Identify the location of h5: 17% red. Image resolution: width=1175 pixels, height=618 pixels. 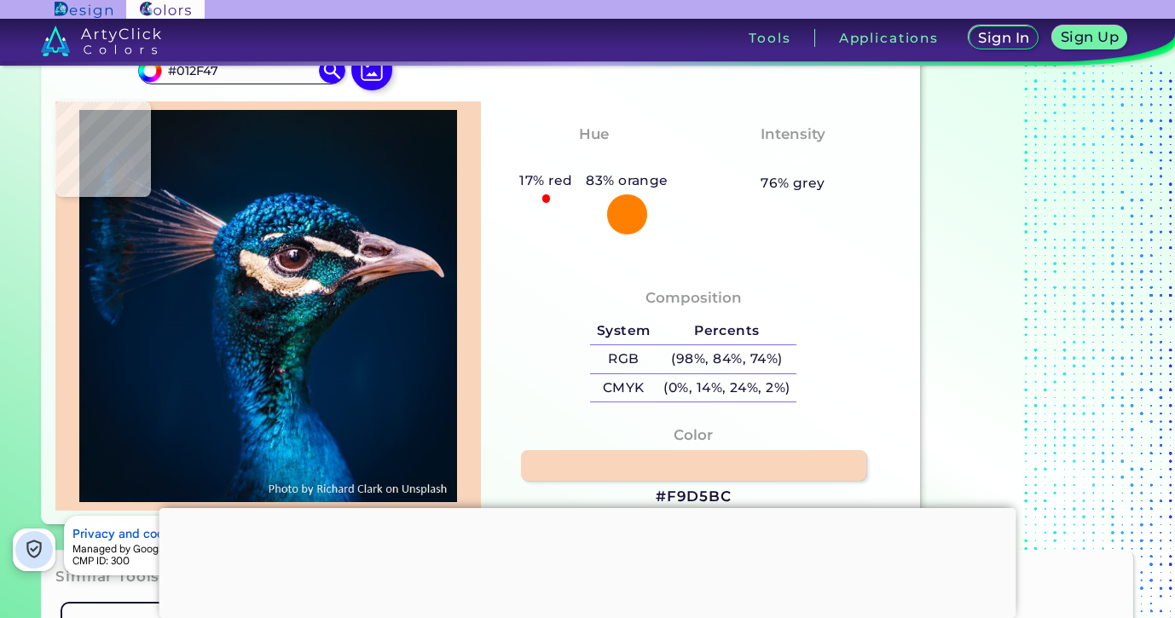
(547, 181).